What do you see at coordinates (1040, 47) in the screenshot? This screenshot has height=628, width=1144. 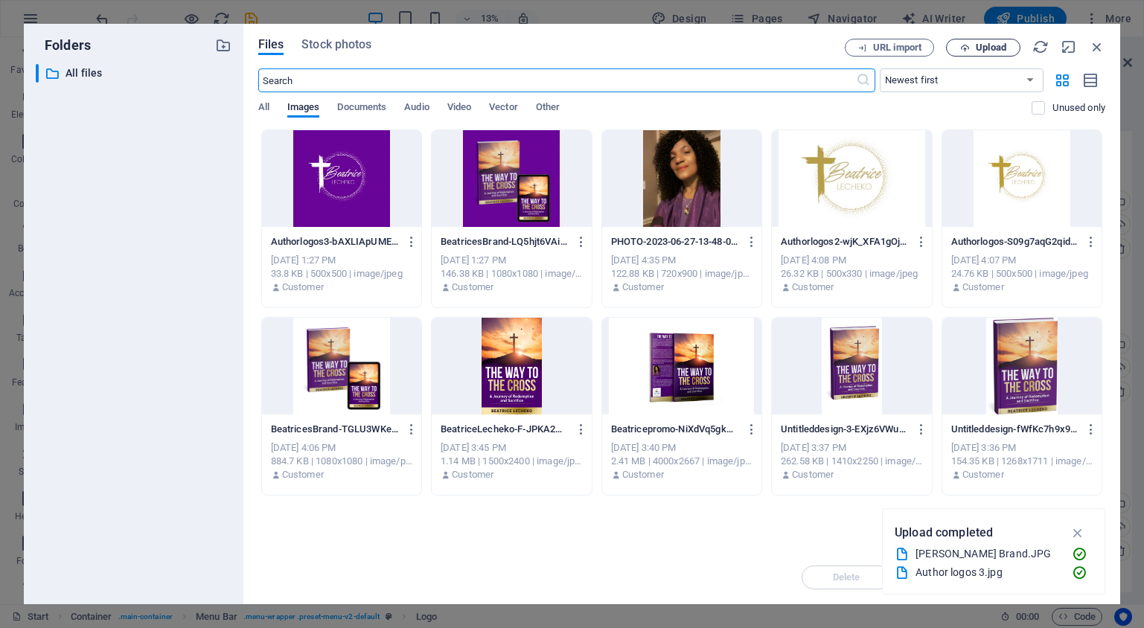 I see `i: Reload` at bounding box center [1040, 47].